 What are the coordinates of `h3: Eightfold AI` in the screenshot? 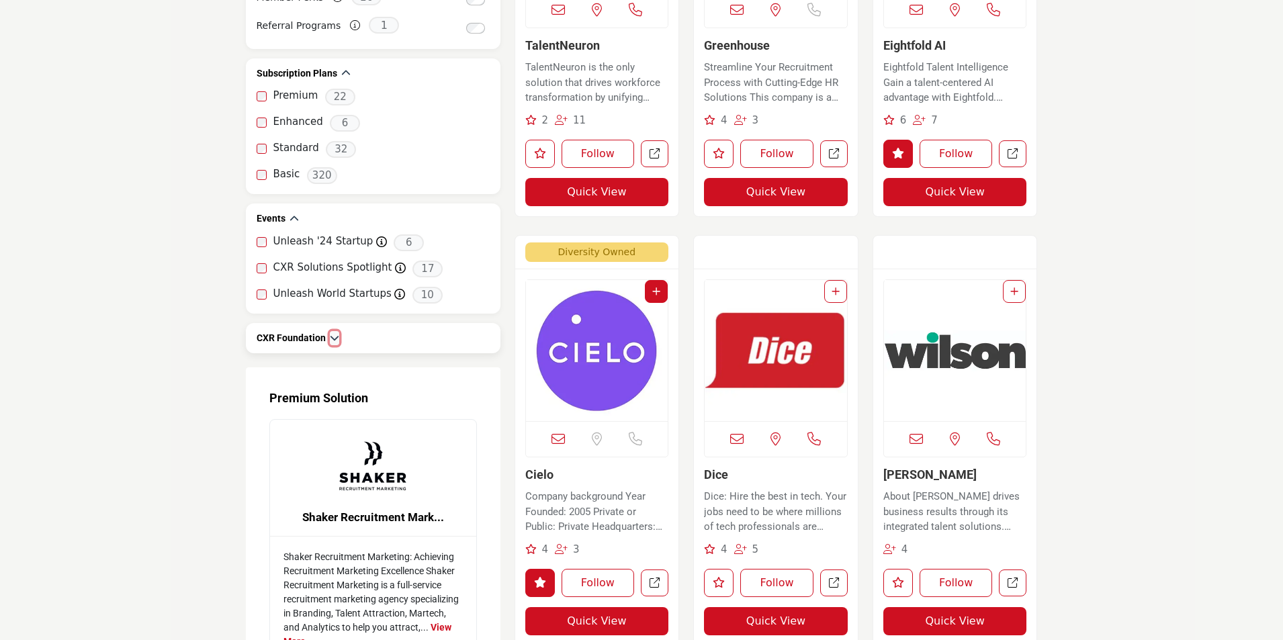 It's located at (955, 46).